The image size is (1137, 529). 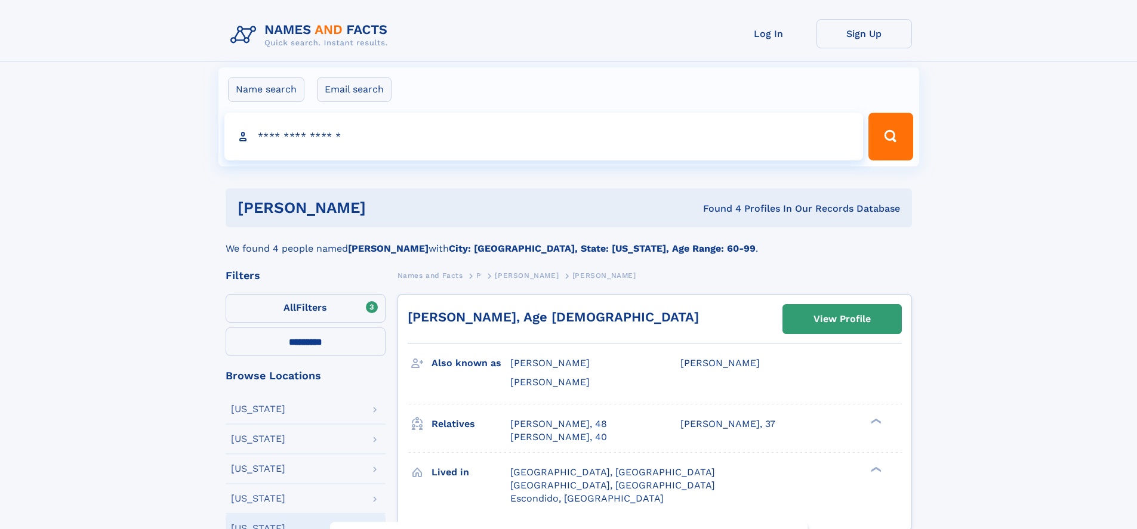 What do you see at coordinates (266, 90) in the screenshot?
I see `label: Name search` at bounding box center [266, 90].